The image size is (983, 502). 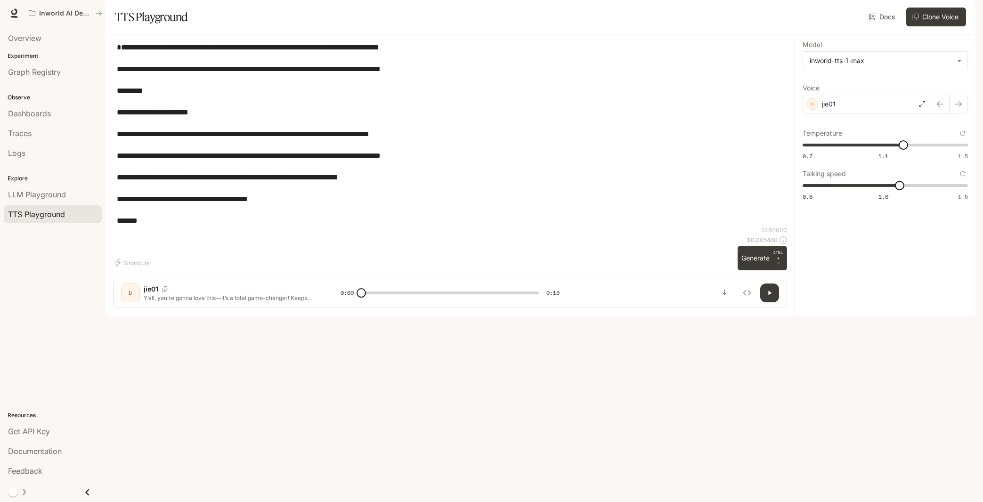 I want to click on p: Model, so click(x=812, y=45).